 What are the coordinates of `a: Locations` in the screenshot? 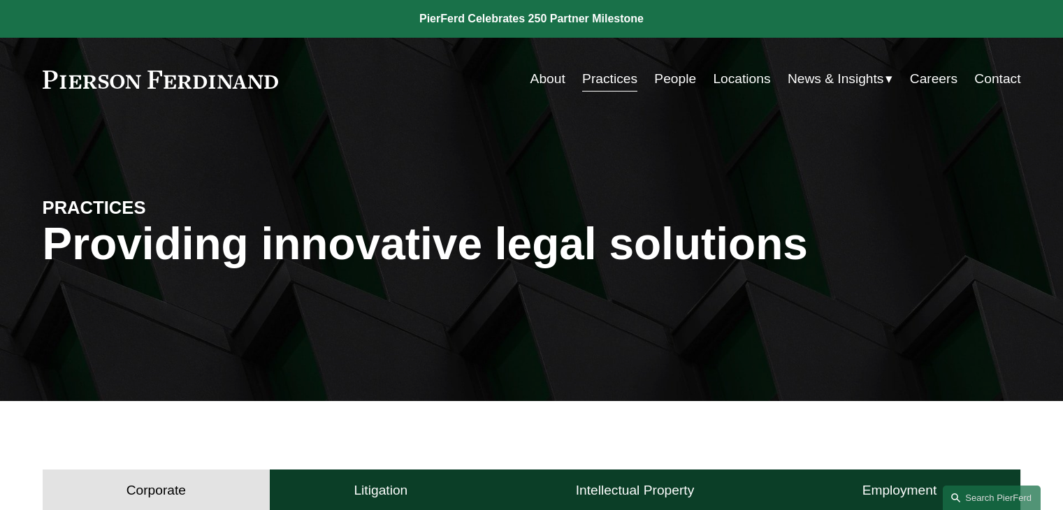 It's located at (742, 79).